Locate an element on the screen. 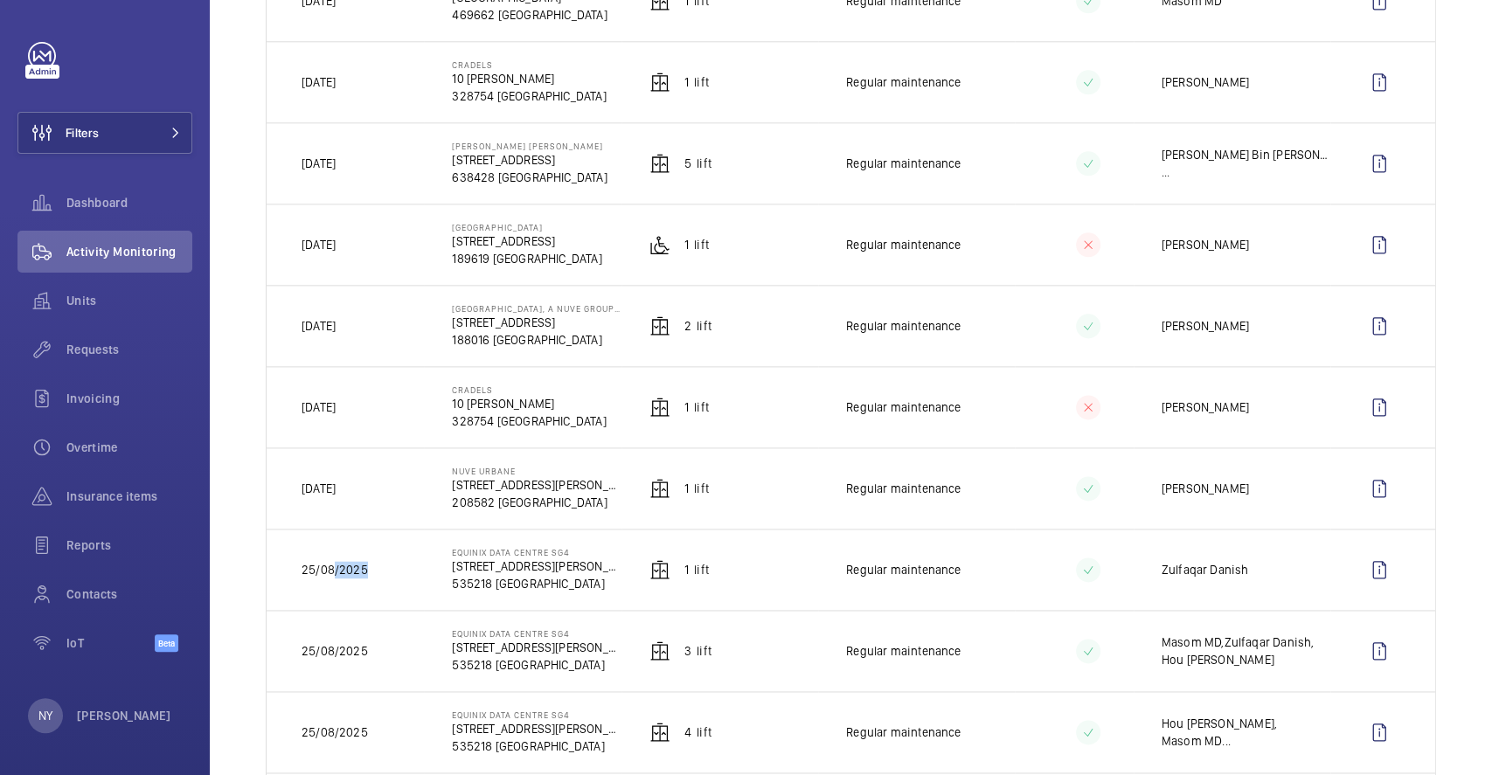 The width and height of the screenshot is (1492, 775). p: 4 Lift is located at coordinates (698, 733).